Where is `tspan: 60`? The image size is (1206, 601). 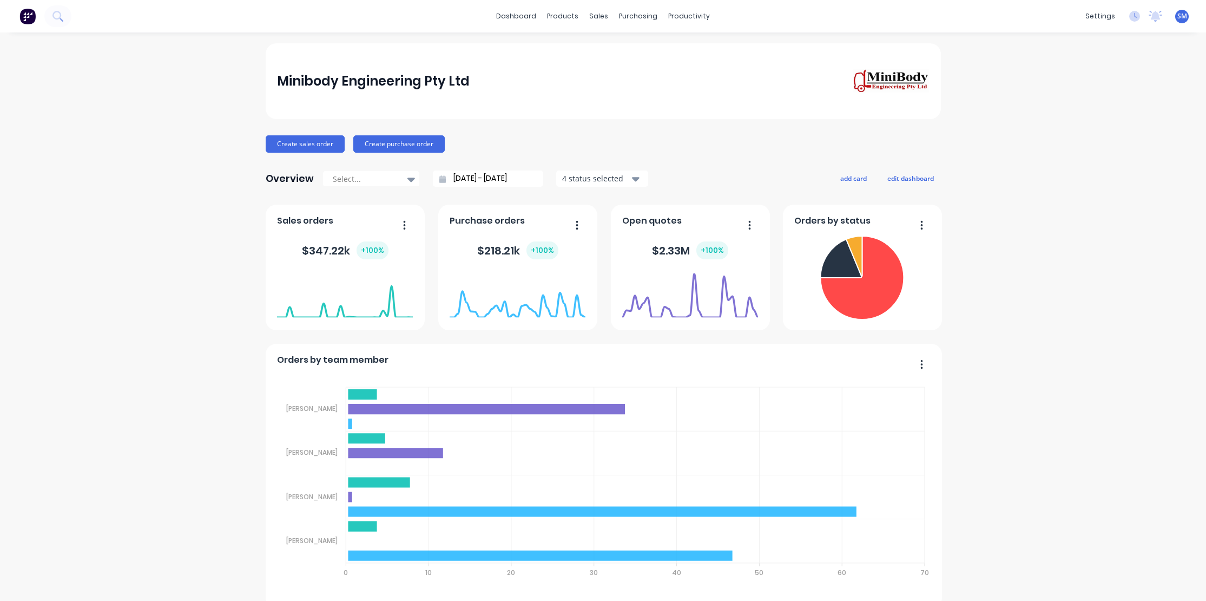 tspan: 60 is located at coordinates (842, 572).